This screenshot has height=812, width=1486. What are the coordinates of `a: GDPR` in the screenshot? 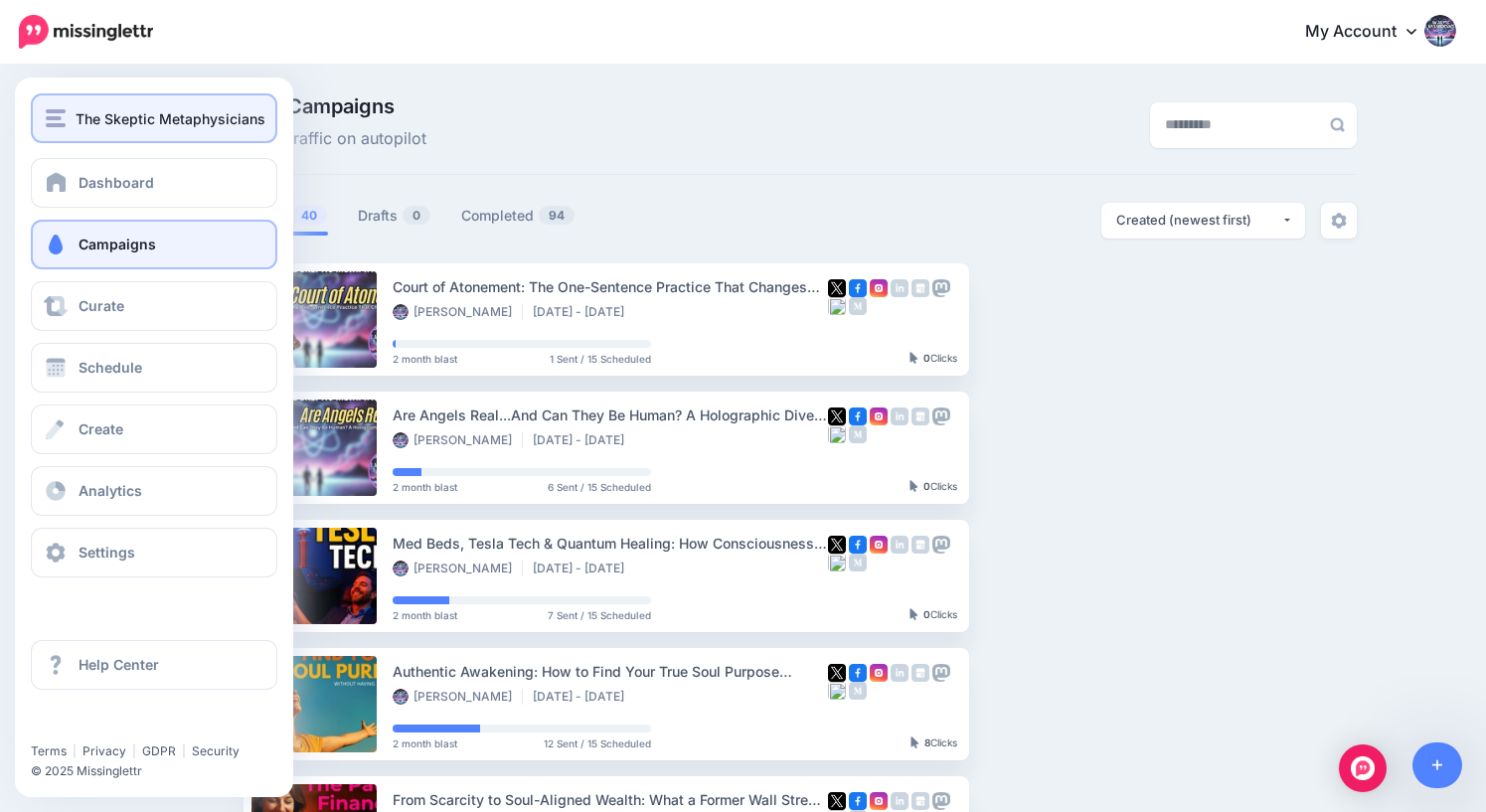 It's located at (159, 750).